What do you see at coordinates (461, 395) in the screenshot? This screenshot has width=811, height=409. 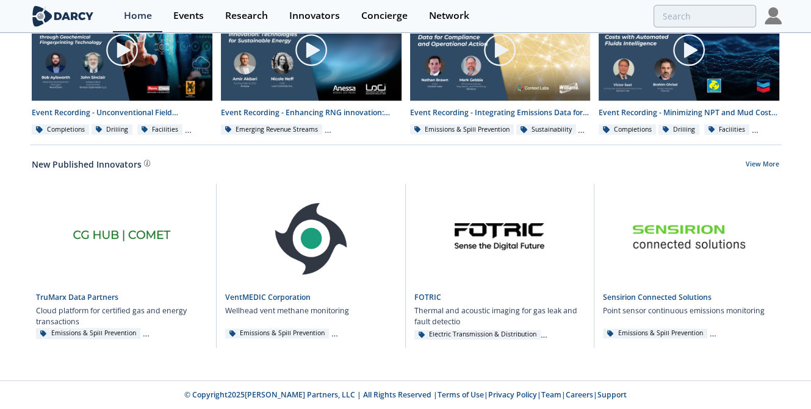 I see `a: Terms of Use` at bounding box center [461, 395].